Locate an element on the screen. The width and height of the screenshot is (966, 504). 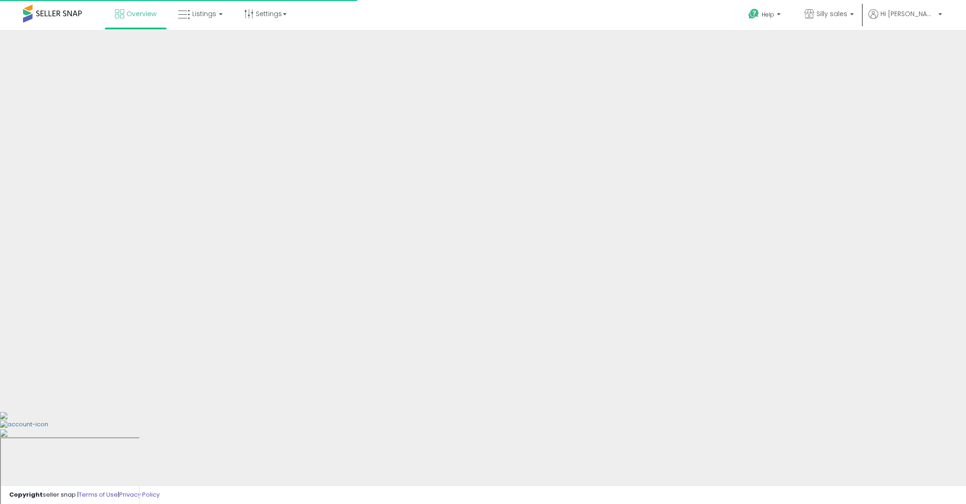
a: Help is located at coordinates (765, 16).